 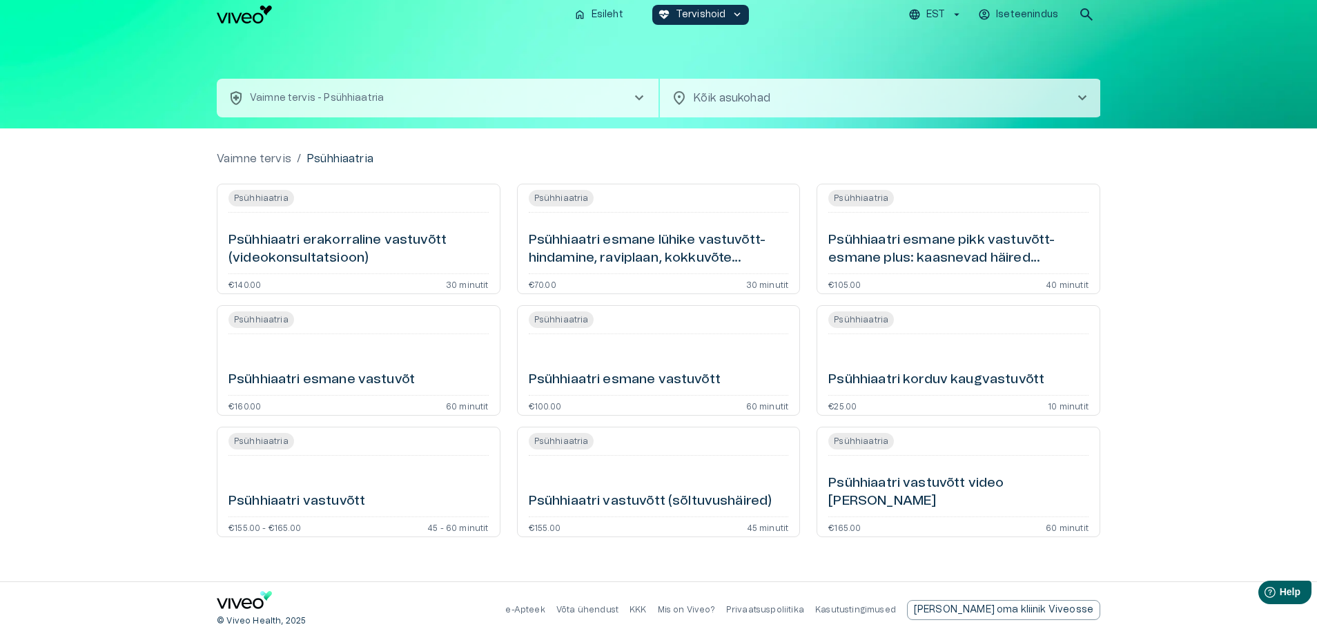 I want to click on p: €70.00, so click(x=542, y=284).